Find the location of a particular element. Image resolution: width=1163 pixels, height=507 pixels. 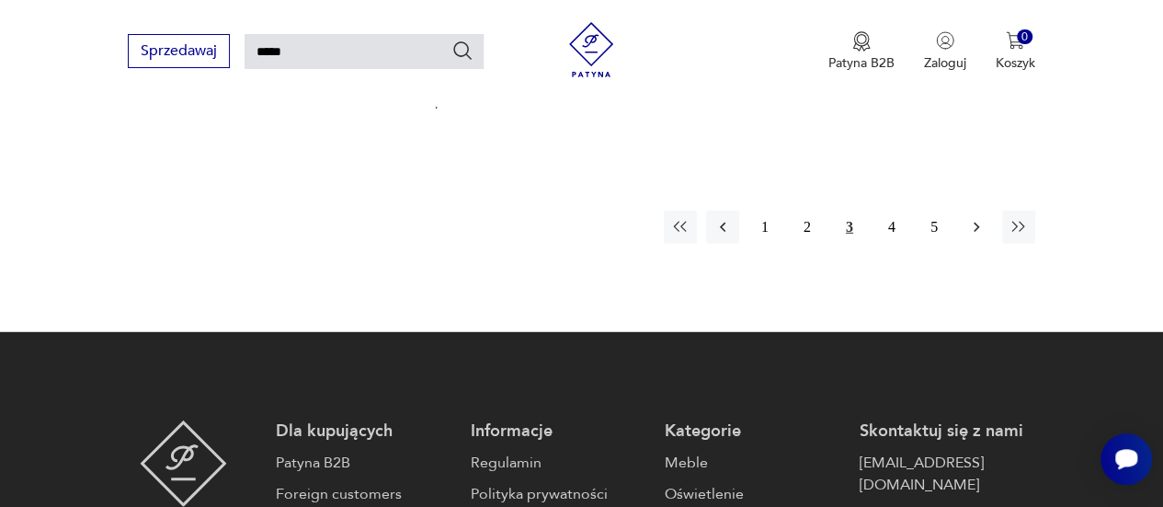

p: Zaloguj is located at coordinates (945, 63).